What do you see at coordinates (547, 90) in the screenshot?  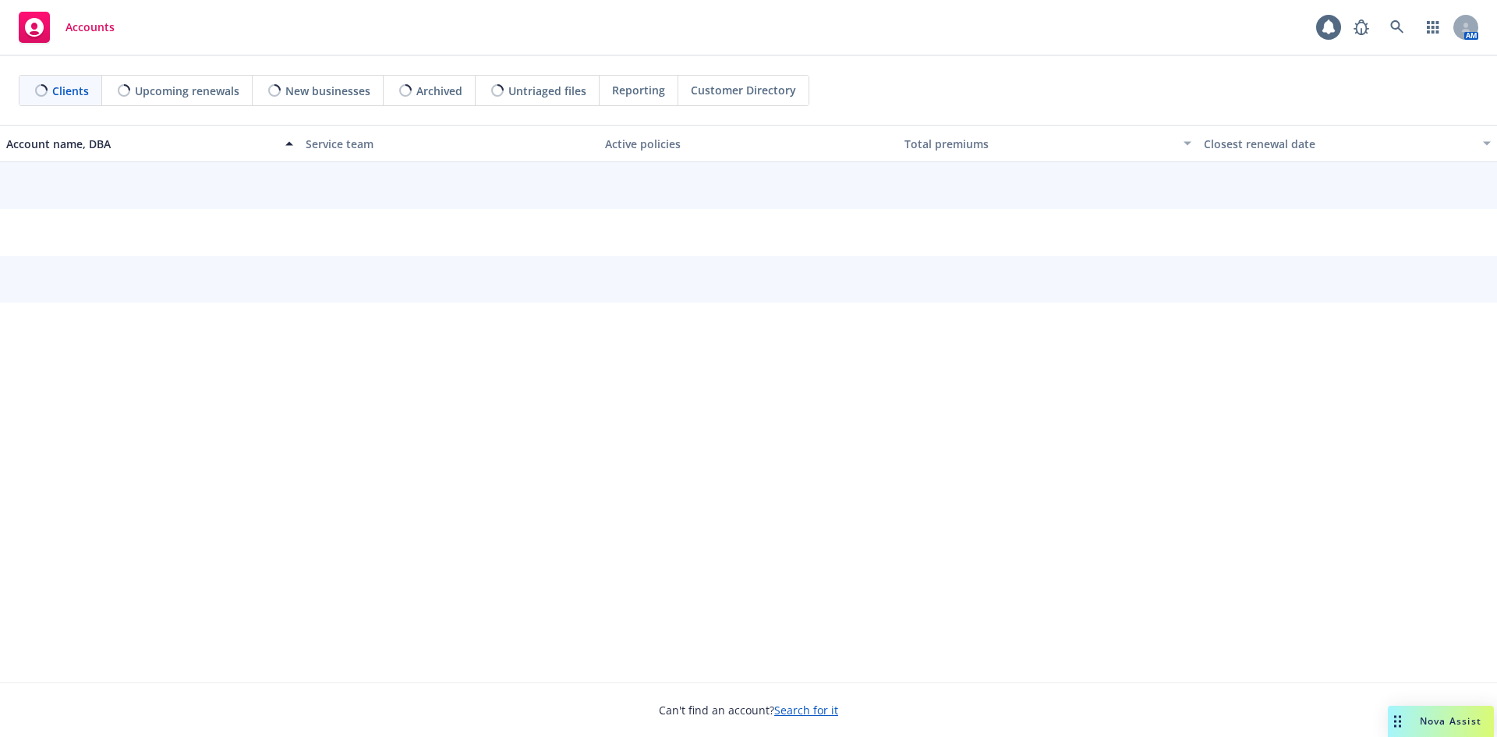 I see `span: Untriaged files` at bounding box center [547, 90].